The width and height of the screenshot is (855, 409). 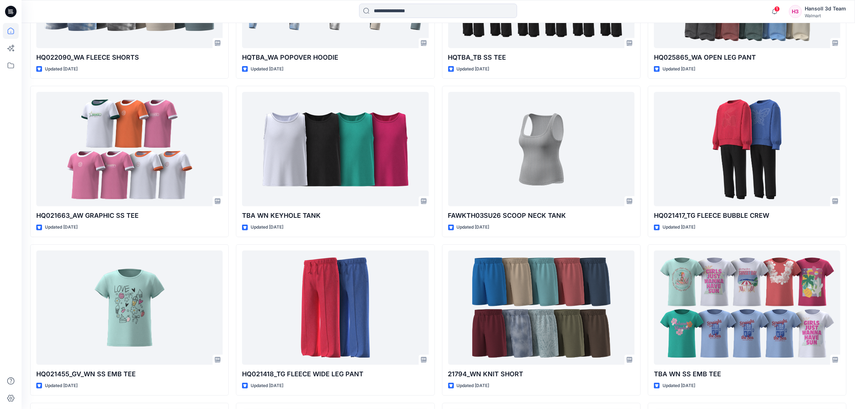 I want to click on p: TBA WN KEYHOLE TANK, so click(x=335, y=216).